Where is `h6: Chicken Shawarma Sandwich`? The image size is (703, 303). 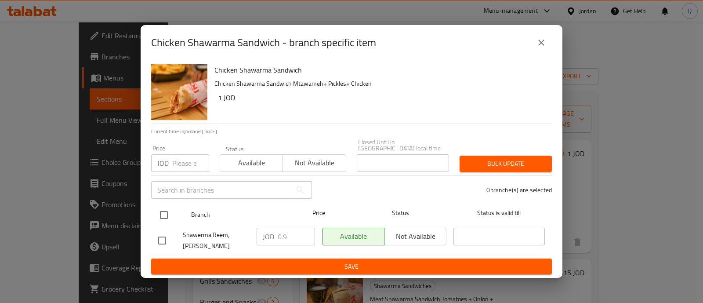 h6: Chicken Shawarma Sandwich is located at coordinates (380, 70).